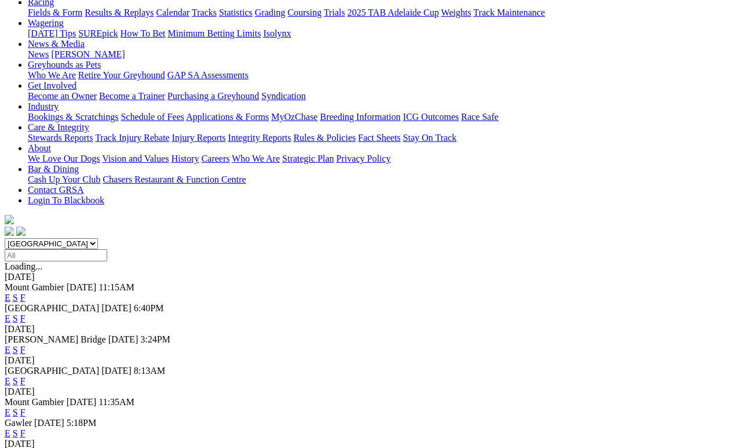  Describe the element at coordinates (9, 231) in the screenshot. I see `img: facebook.svg` at that location.